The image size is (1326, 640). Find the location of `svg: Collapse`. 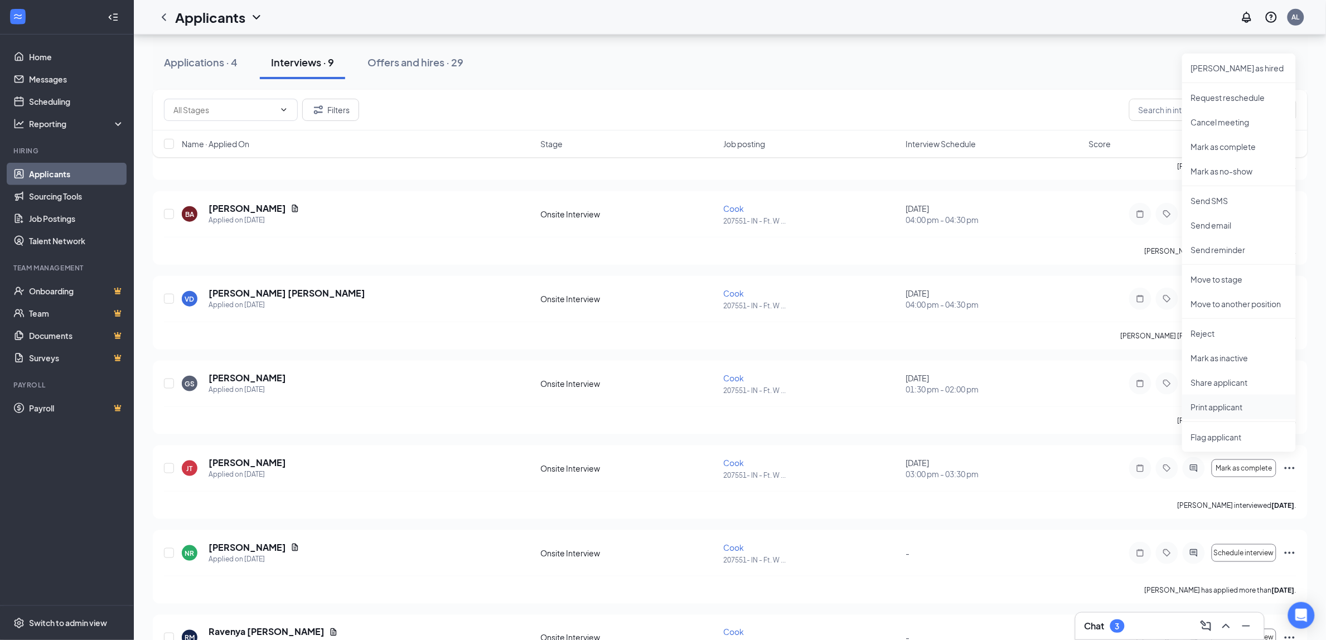

svg: Collapse is located at coordinates (113, 17).